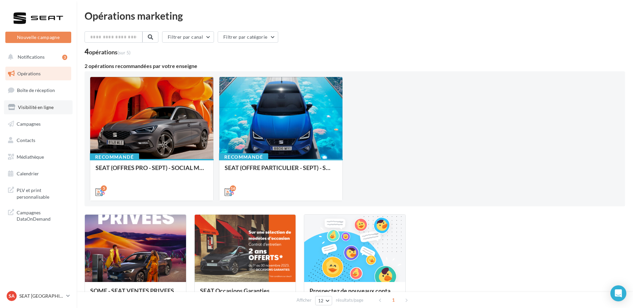 This screenshot has width=633, height=308. Describe the element at coordinates (108, 52) in the screenshot. I see `div: 4` at that location.